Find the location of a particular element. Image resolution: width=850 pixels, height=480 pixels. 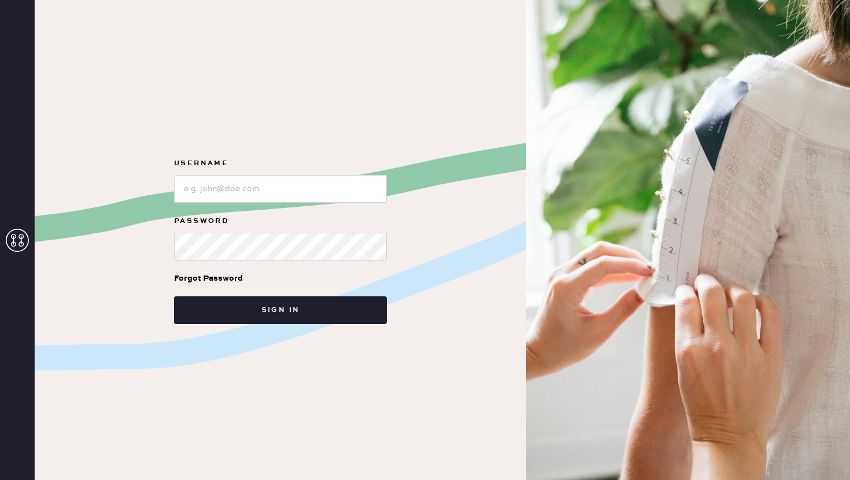

button: Sign in is located at coordinates (280, 310).